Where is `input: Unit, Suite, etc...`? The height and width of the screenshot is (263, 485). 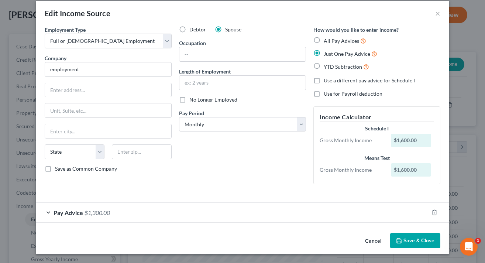
input: Unit, Suite, etc... is located at coordinates (108, 110).